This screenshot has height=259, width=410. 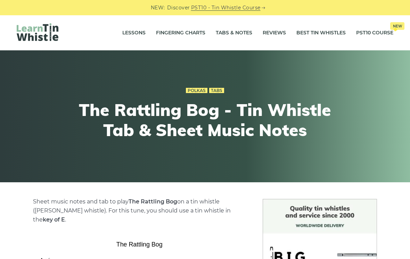 I want to click on a: Lessons, so click(x=134, y=33).